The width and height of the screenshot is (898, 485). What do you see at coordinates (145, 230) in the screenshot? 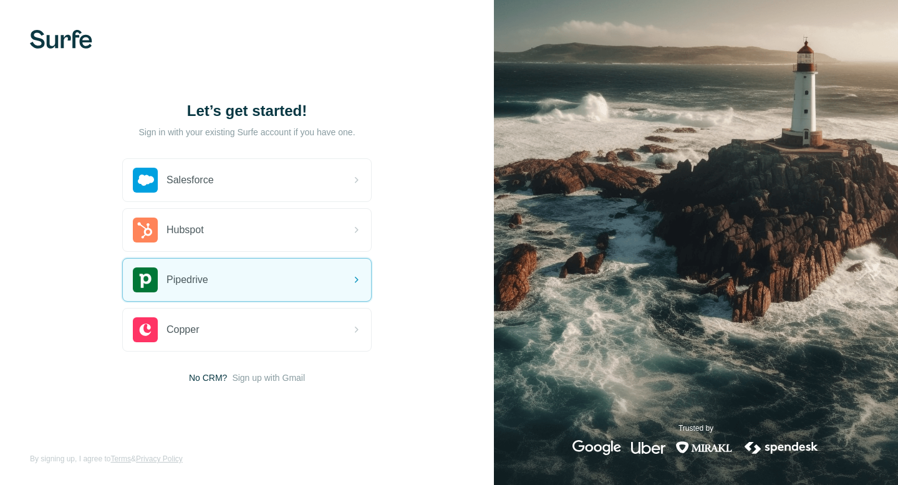
I see `img: hubspot's logo` at bounding box center [145, 230].